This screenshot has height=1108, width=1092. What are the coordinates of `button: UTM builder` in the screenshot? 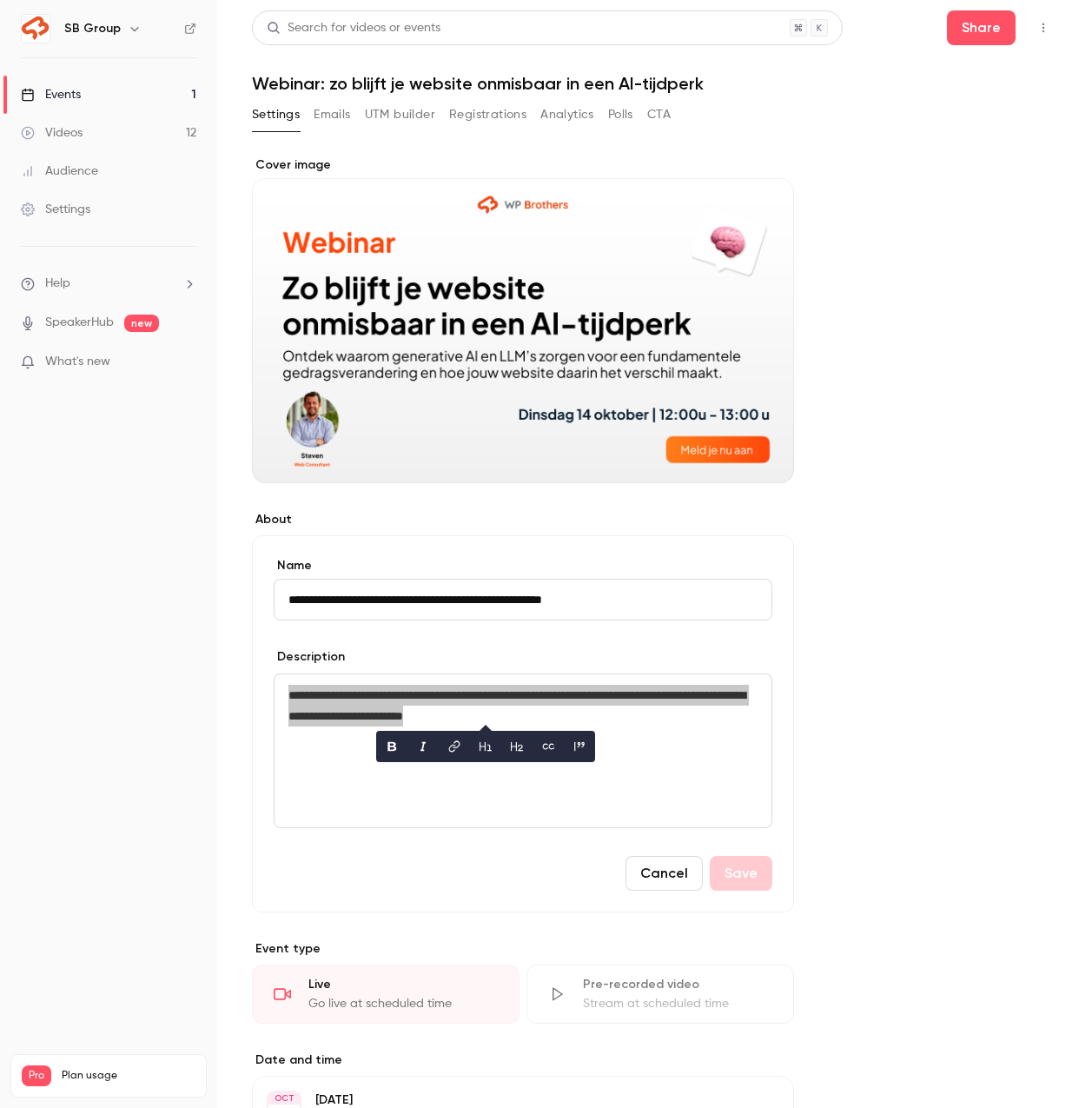 It's located at (399, 115).